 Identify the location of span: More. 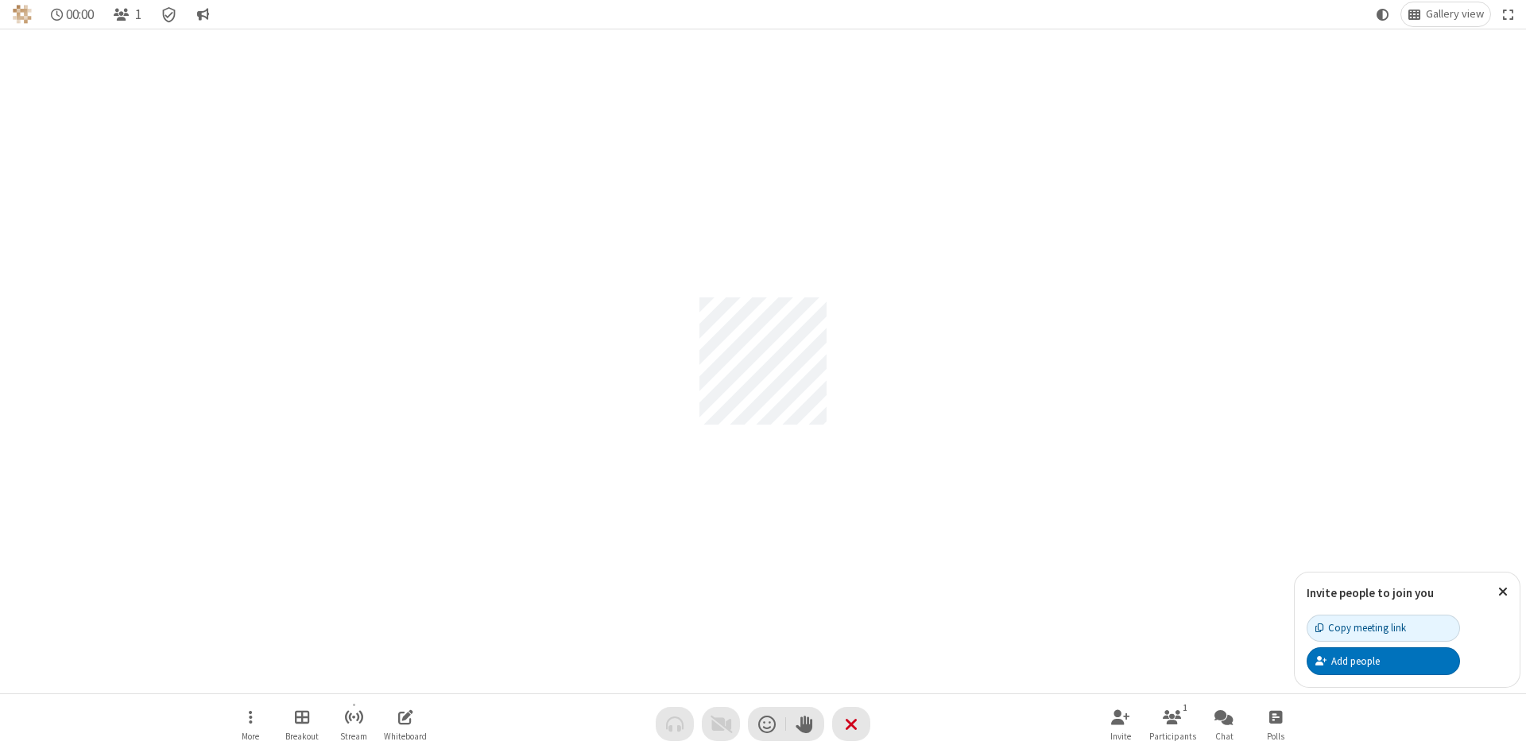
(250, 736).